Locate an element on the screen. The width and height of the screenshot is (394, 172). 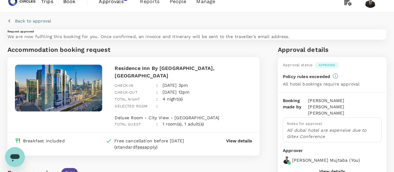
p: Policy rules exceeded is located at coordinates (307, 76).